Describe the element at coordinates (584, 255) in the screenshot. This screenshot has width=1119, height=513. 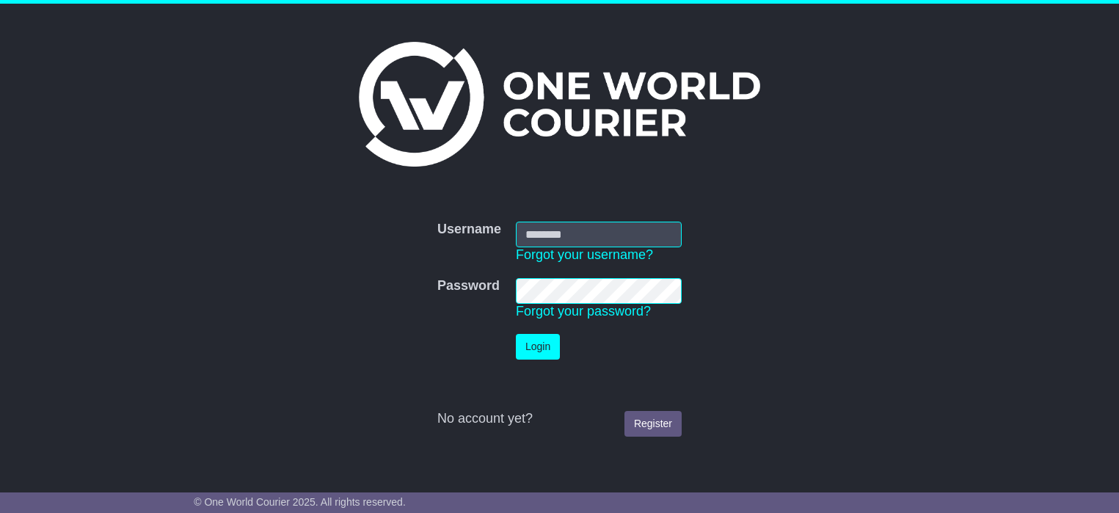
I see `a: Forgot your username?` at that location.